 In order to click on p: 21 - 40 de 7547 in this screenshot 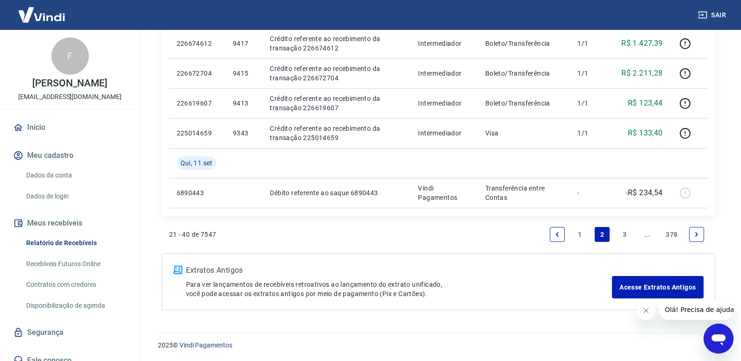, I will do `click(193, 235)`.